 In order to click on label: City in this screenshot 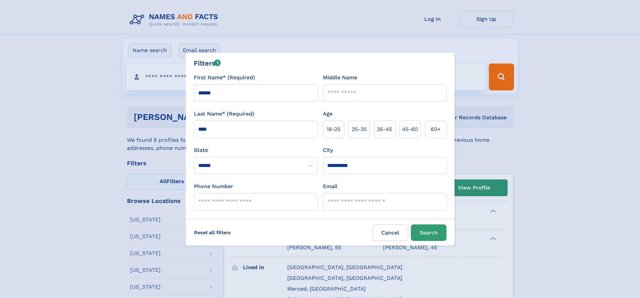, I will do `click(328, 150)`.